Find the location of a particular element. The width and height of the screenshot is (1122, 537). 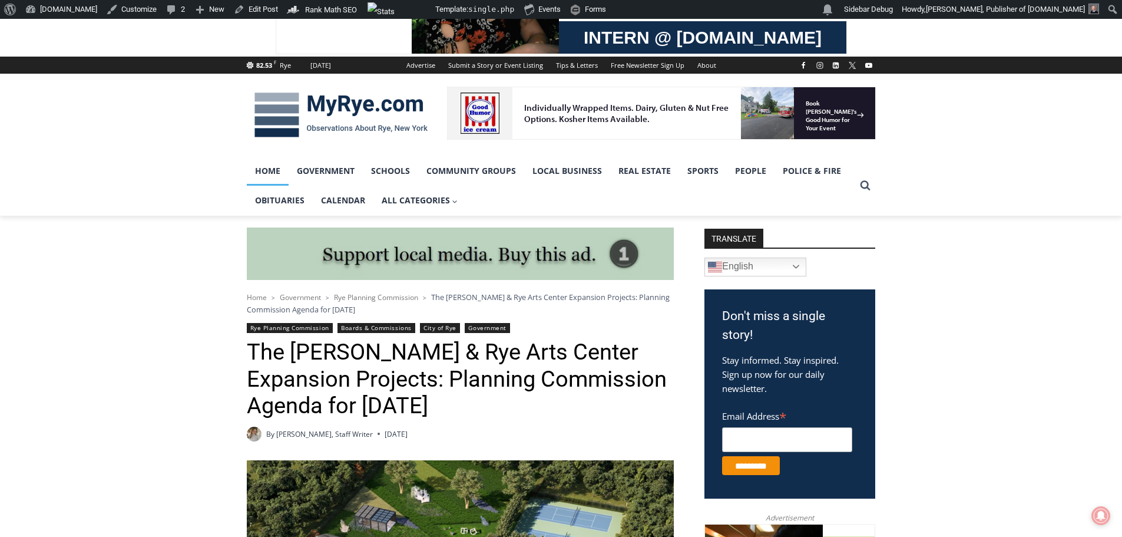

a: Local Business is located at coordinates (567, 171).